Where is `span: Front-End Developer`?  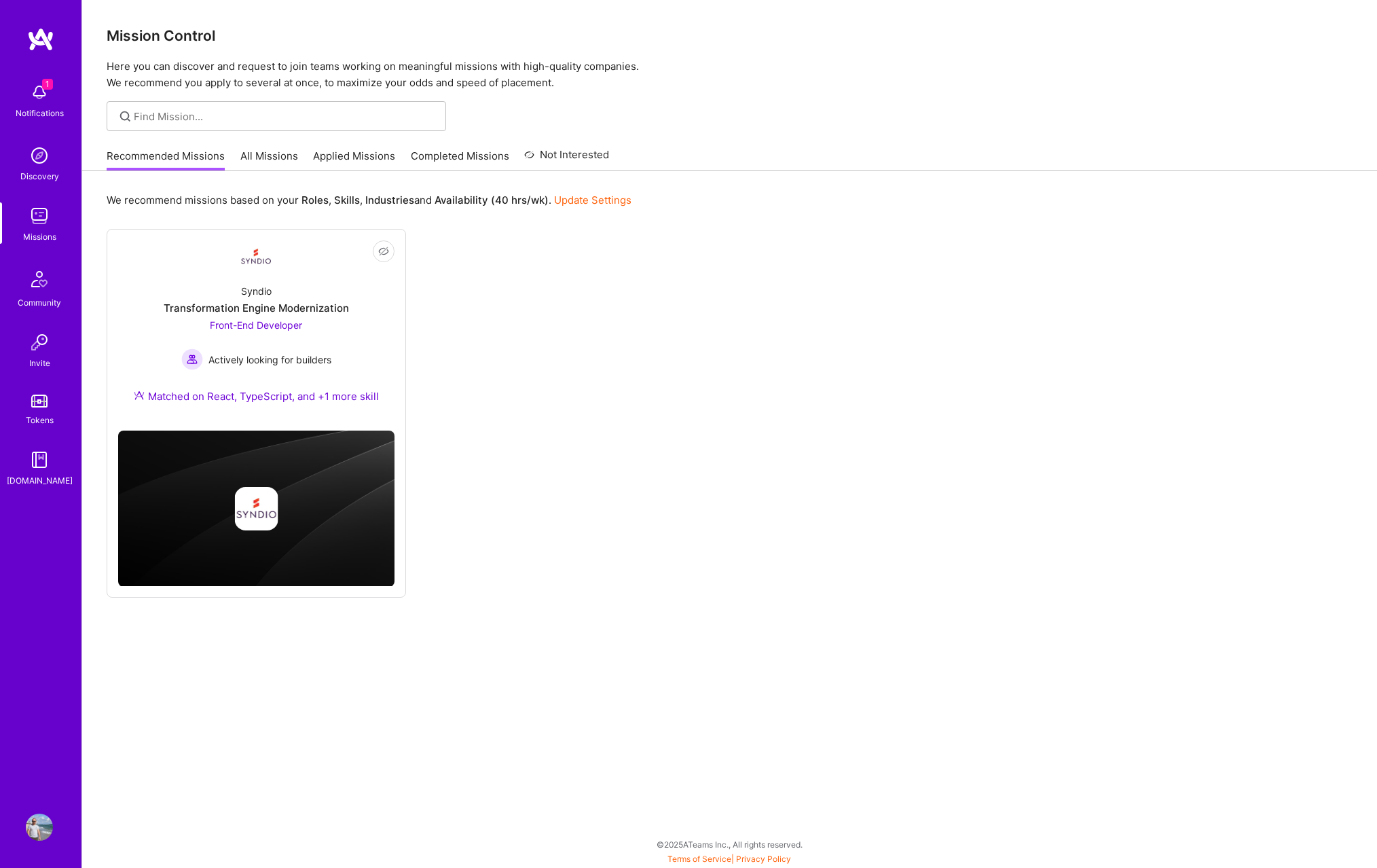 span: Front-End Developer is located at coordinates (256, 324).